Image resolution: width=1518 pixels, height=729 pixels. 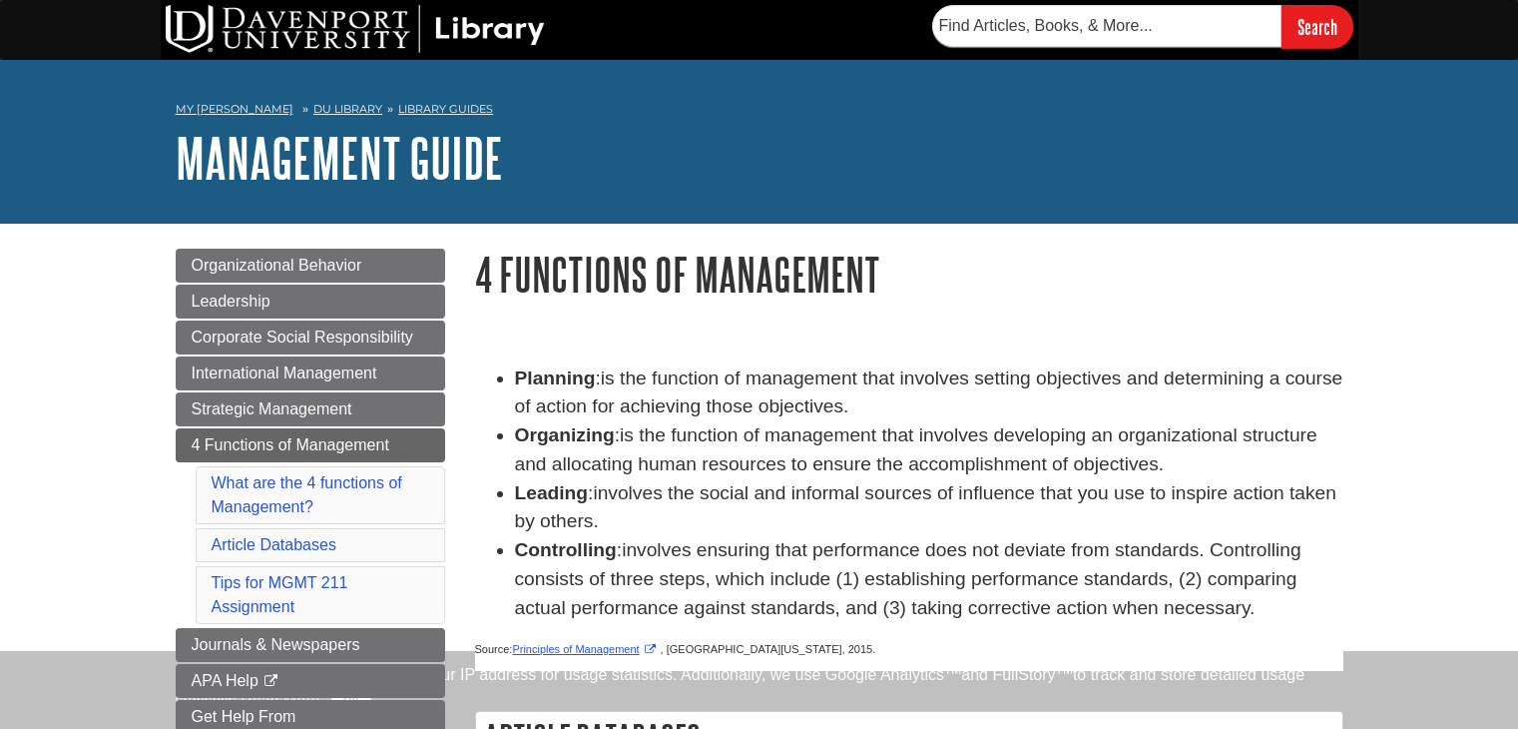 What do you see at coordinates (1318, 26) in the screenshot?
I see `input: Search` at bounding box center [1318, 26].